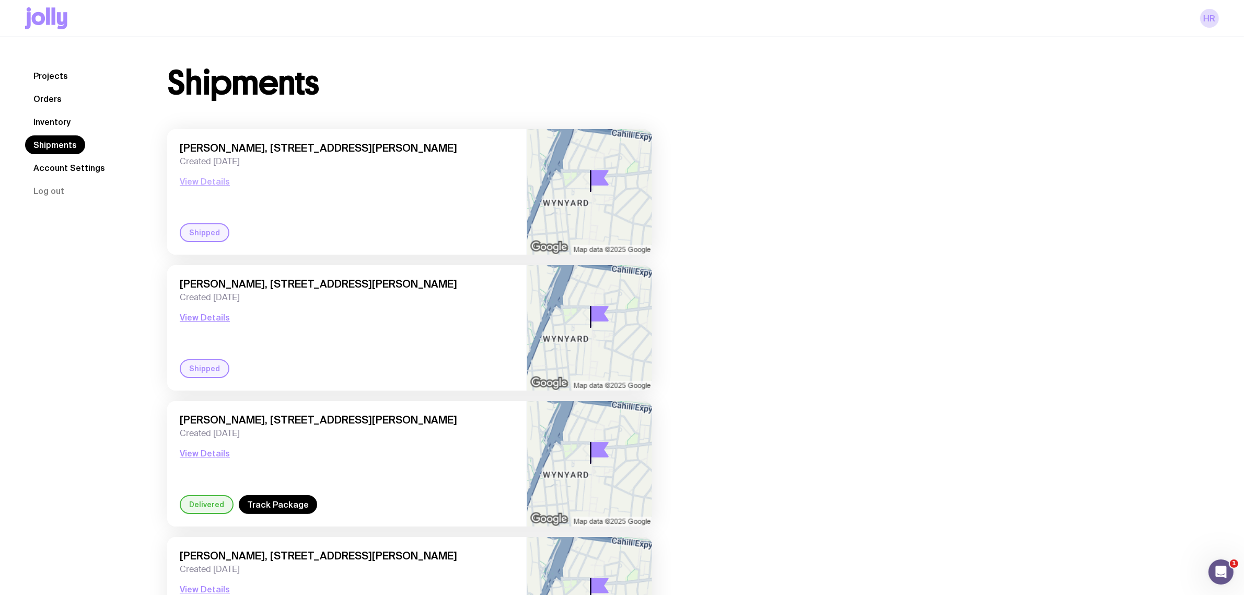 This screenshot has width=1244, height=595. Describe the element at coordinates (51, 76) in the screenshot. I see `a: Projects` at that location.